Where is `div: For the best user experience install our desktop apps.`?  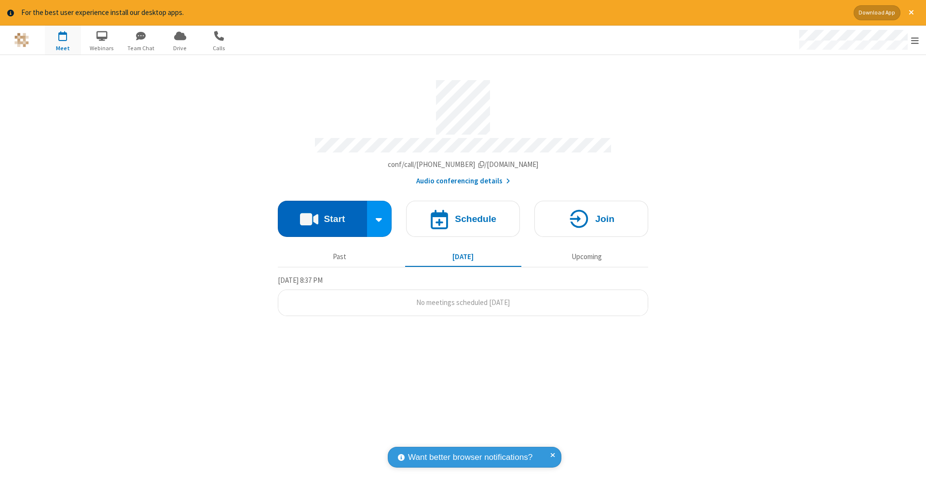
div: For the best user experience install our desktop apps. is located at coordinates (434, 13).